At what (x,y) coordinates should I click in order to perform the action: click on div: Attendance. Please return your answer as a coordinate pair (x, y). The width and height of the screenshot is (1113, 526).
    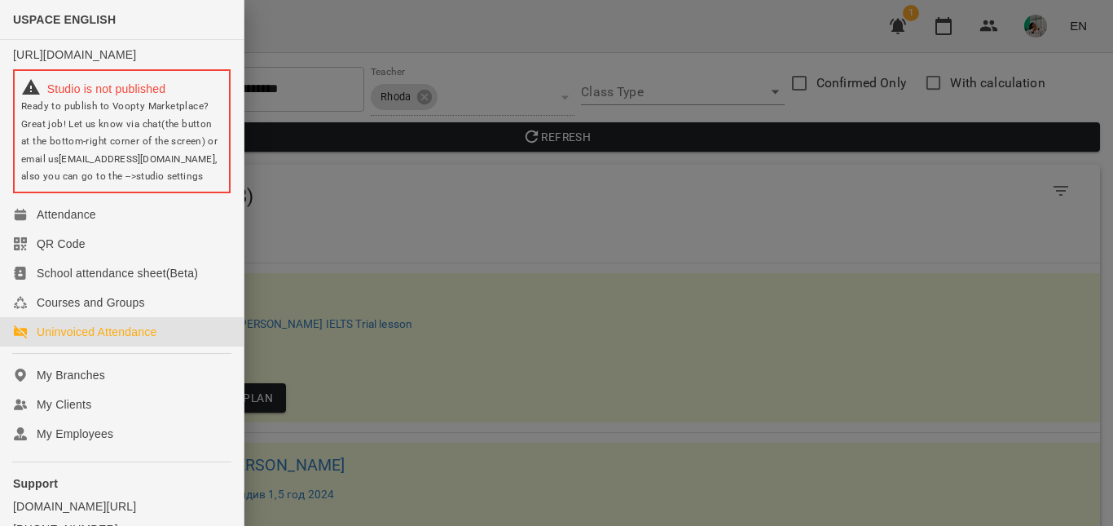
    Looking at the image, I should click on (66, 214).